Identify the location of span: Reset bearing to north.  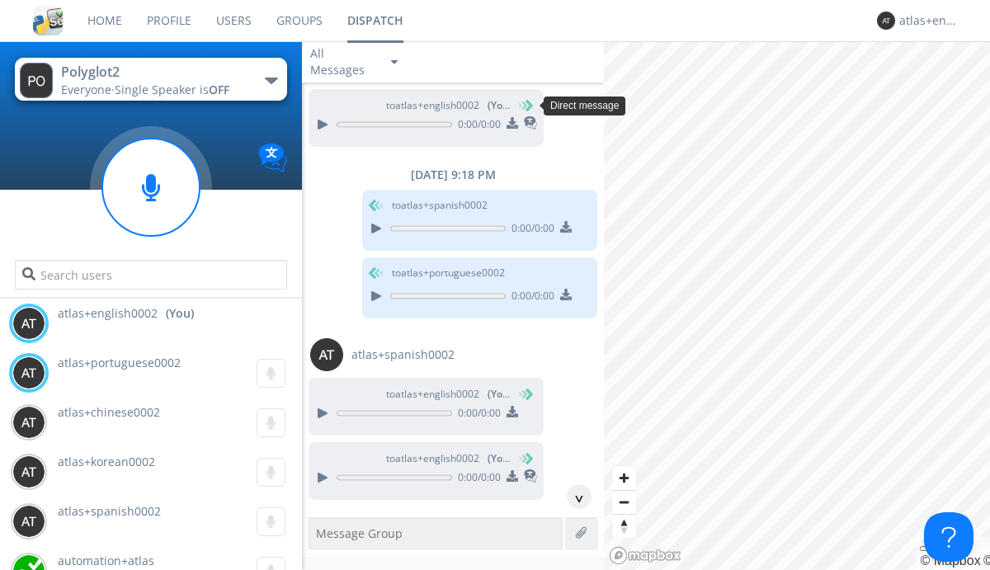
(624, 526).